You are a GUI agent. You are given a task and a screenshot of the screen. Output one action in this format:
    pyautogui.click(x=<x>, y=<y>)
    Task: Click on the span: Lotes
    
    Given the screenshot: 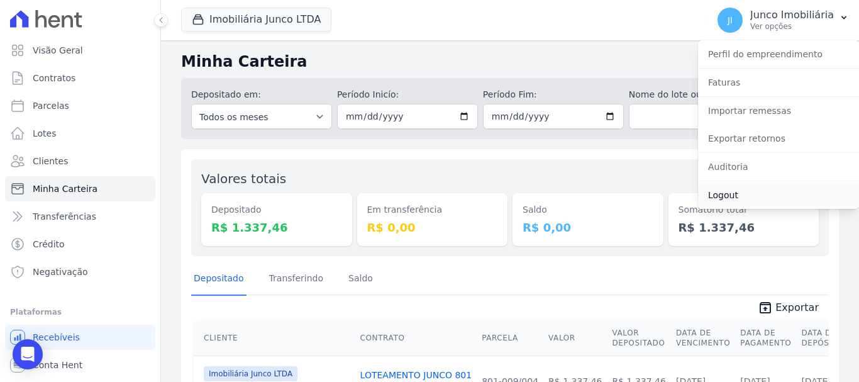 What is the action you would take?
    pyautogui.click(x=45, y=133)
    